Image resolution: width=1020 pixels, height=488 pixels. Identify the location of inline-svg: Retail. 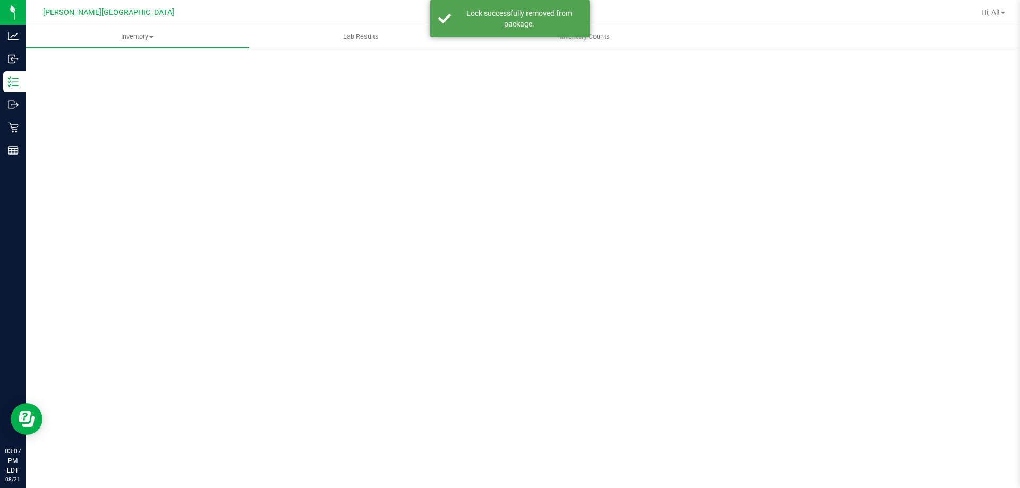
(13, 127).